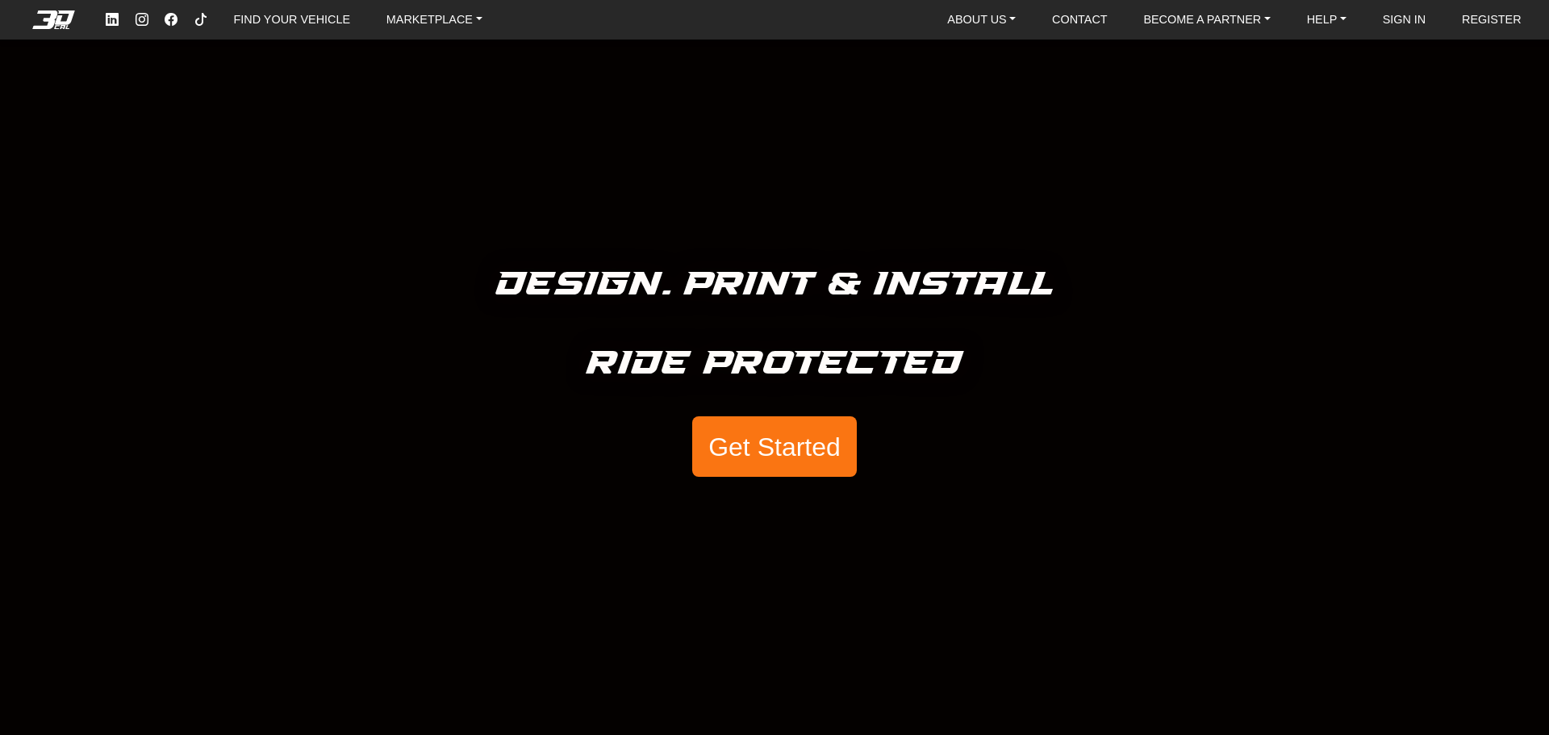  Describe the element at coordinates (775, 364) in the screenshot. I see `h5: Ride Protected` at that location.